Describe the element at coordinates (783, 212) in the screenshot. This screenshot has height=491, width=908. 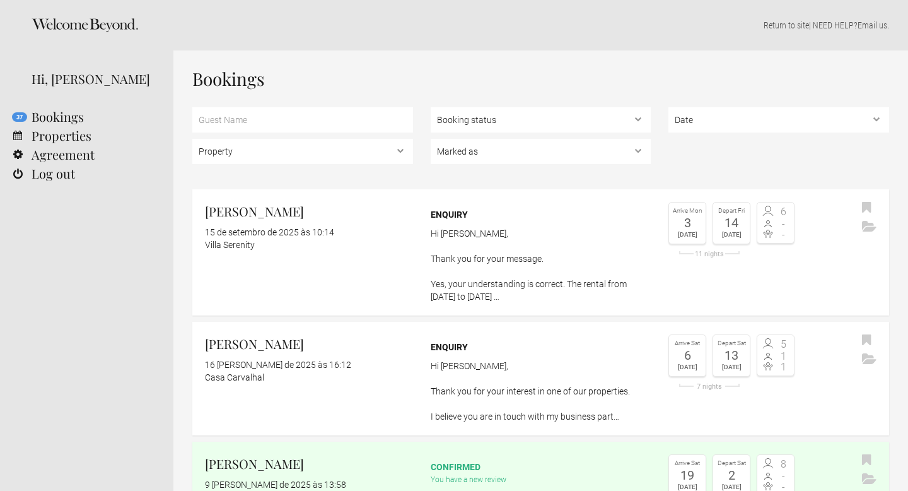
I see `span: 6` at that location.